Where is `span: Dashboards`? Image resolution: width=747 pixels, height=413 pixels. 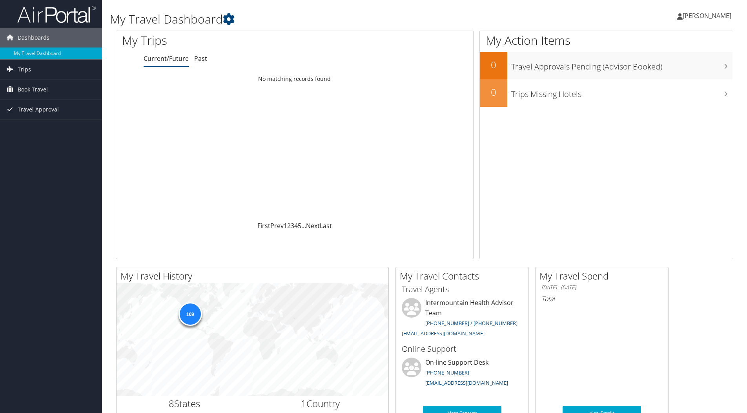 span: Dashboards is located at coordinates (33, 38).